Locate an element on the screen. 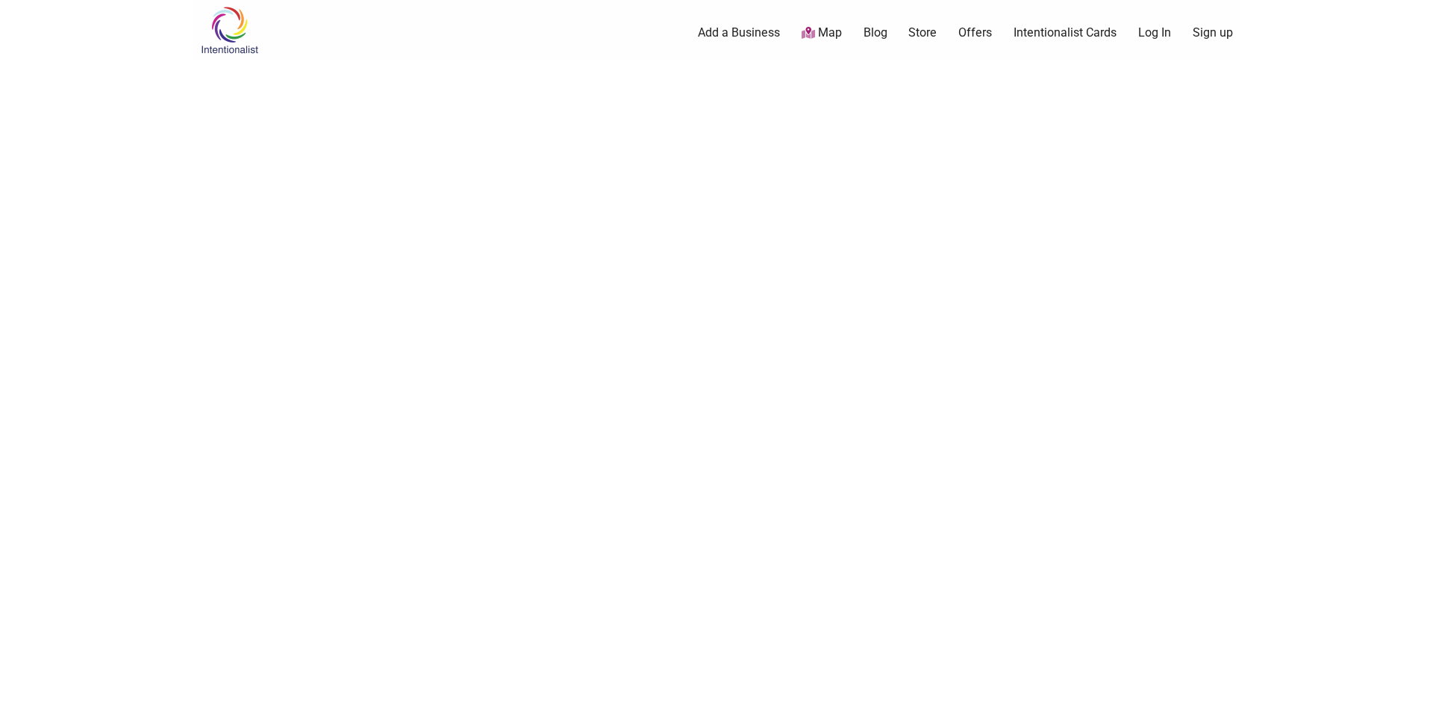  a: Add a Business is located at coordinates (739, 33).